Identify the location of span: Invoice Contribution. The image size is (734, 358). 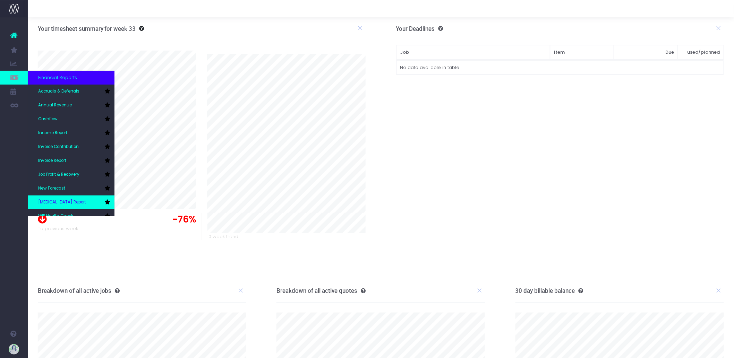
(58, 147).